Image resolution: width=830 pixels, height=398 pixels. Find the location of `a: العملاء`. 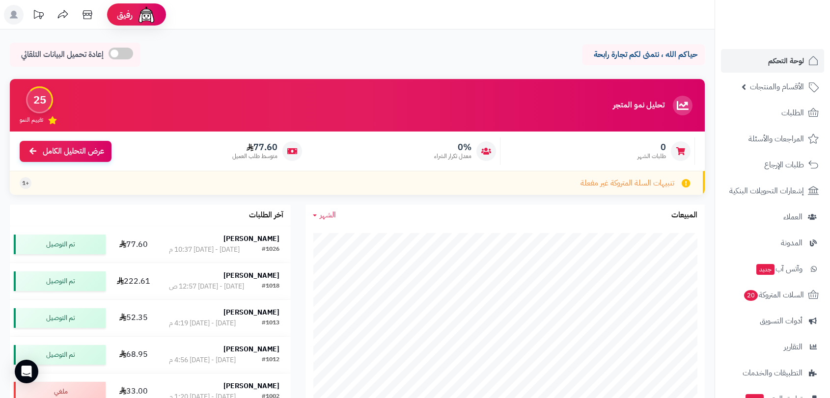

a: العملاء is located at coordinates (773, 217).